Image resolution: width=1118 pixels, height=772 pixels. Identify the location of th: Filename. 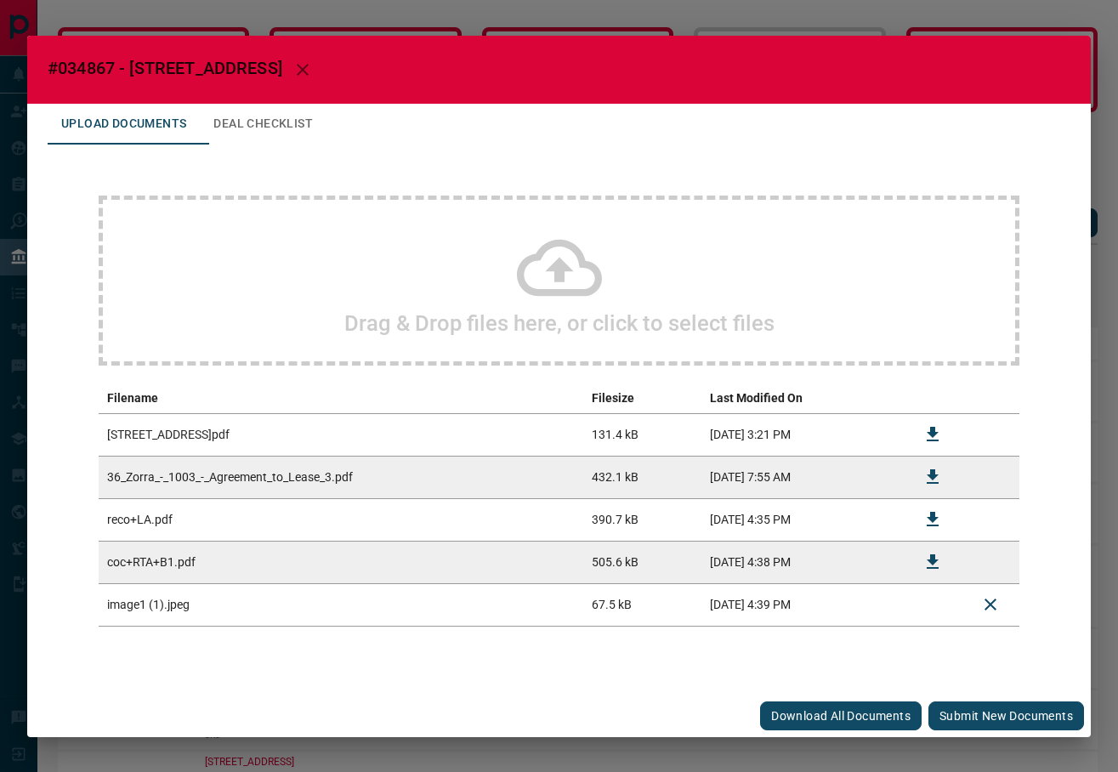
(341, 398).